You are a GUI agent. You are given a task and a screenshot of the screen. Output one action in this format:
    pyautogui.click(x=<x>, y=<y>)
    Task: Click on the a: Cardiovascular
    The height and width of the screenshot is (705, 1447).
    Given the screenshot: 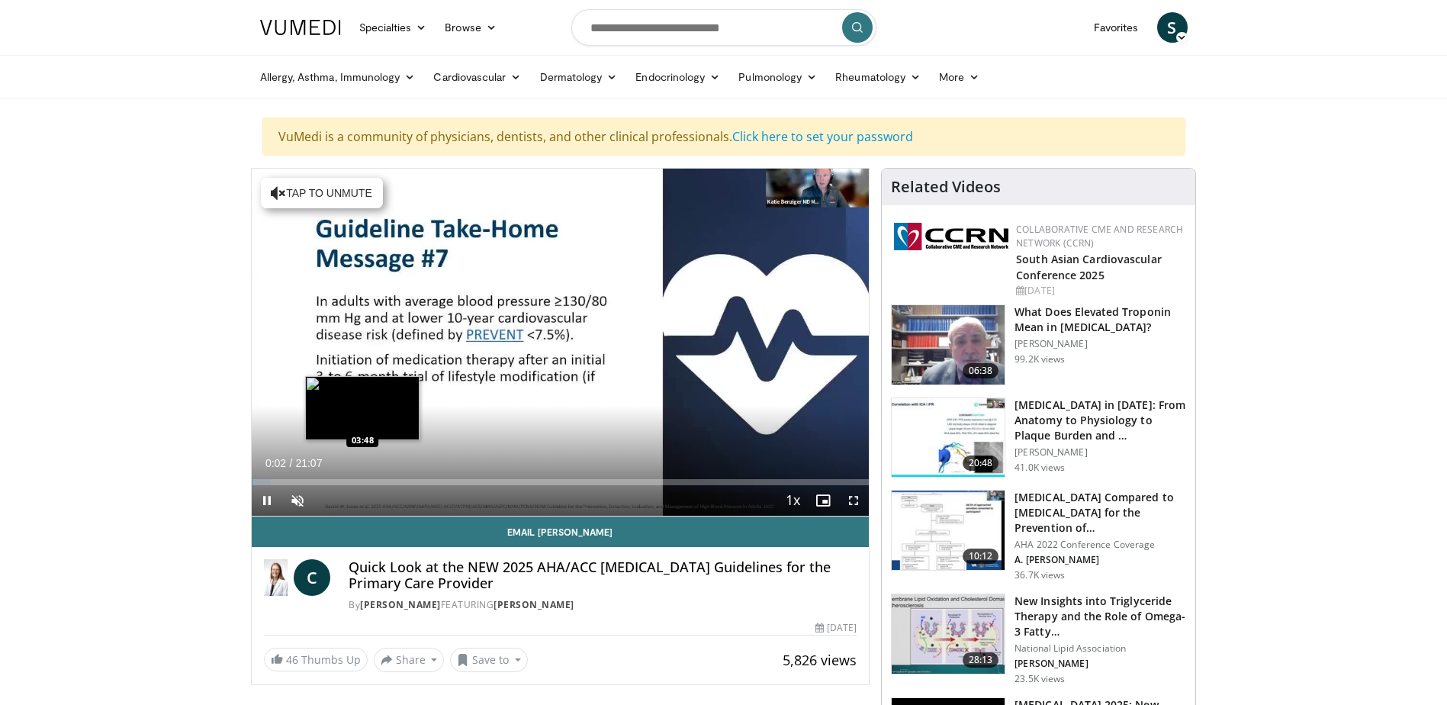 What is the action you would take?
    pyautogui.click(x=477, y=77)
    